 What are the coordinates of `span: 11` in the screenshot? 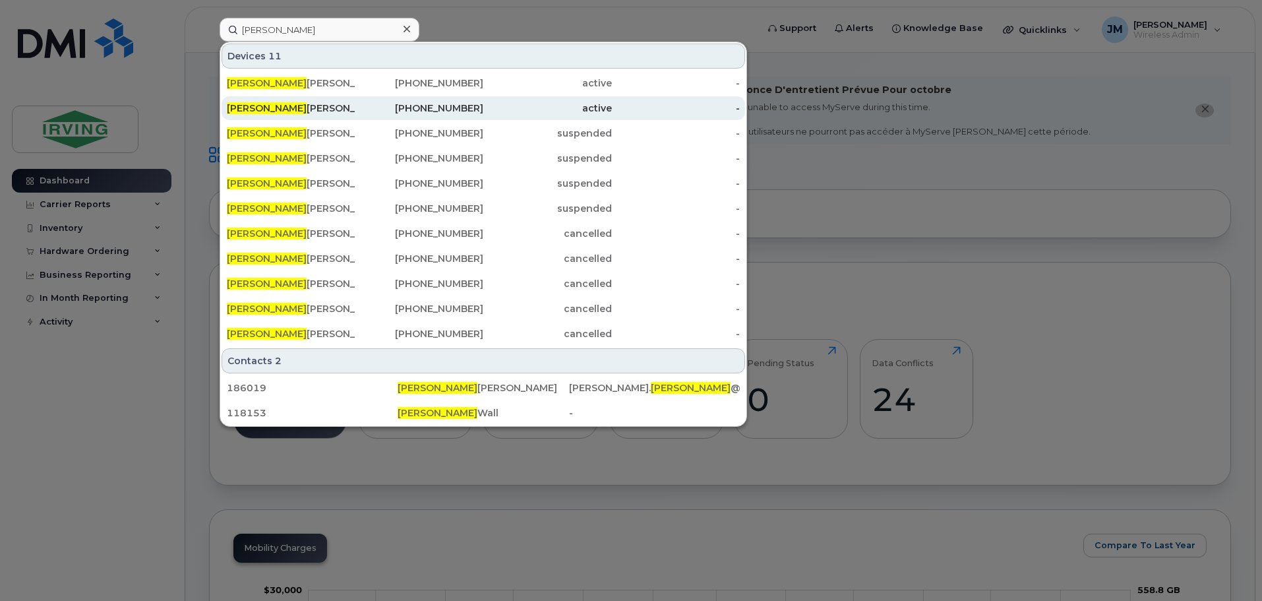 It's located at (275, 56).